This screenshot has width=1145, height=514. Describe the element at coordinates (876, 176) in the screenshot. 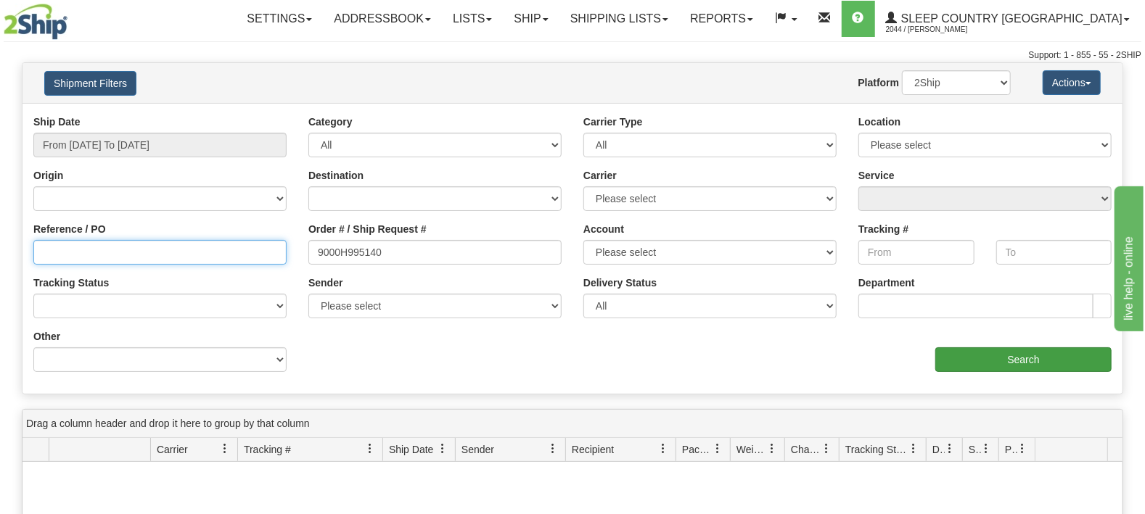

I see `label: Service` at that location.